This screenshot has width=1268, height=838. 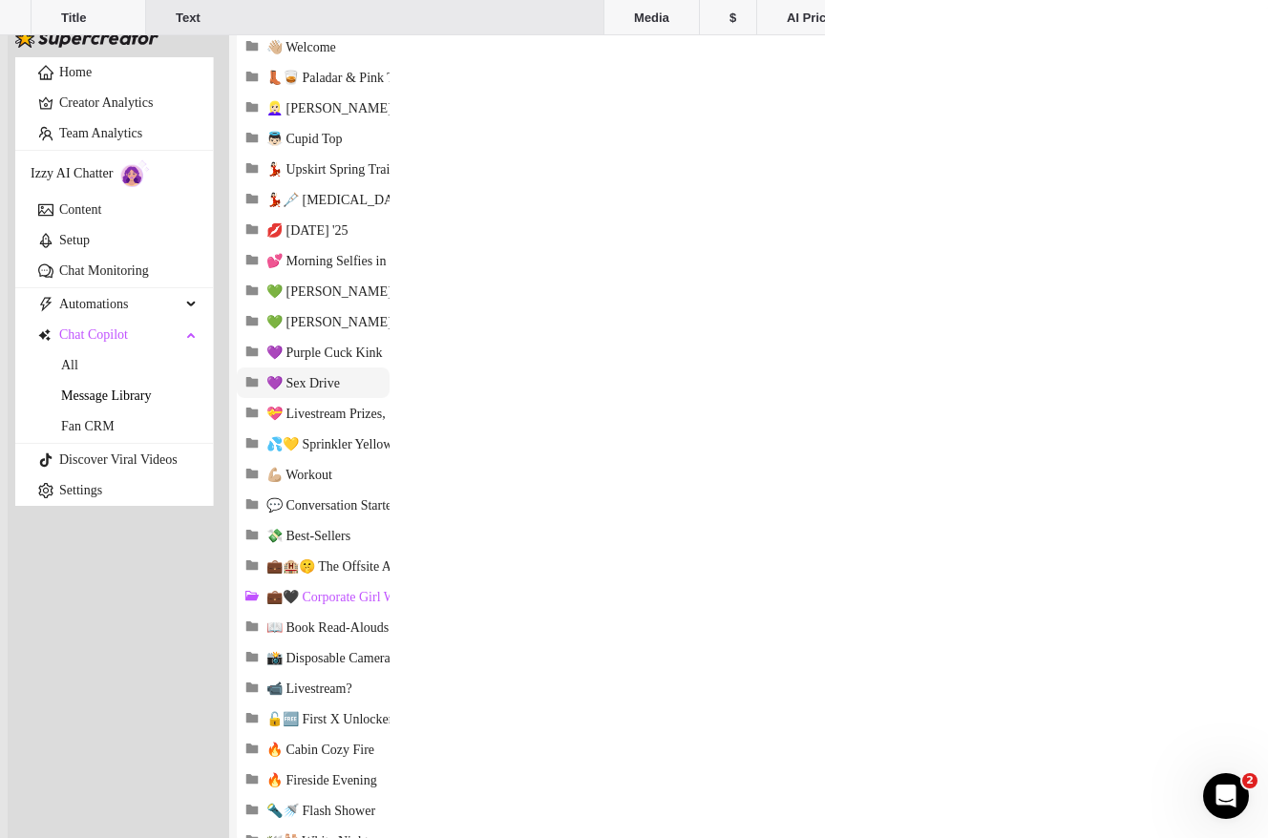 What do you see at coordinates (313, 413) in the screenshot?
I see `button: 💝 Livestream Prizes, 11/2` at bounding box center [313, 413].